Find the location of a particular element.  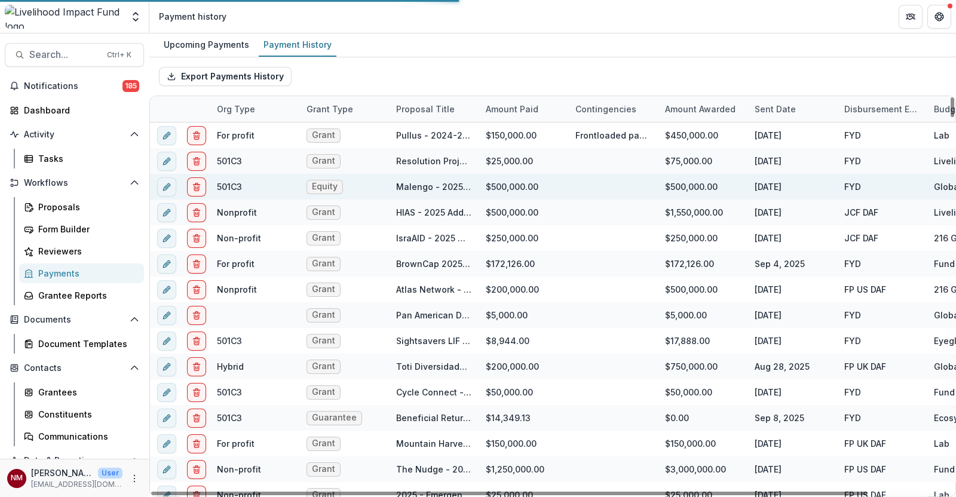

a: Proposals is located at coordinates (81, 207).